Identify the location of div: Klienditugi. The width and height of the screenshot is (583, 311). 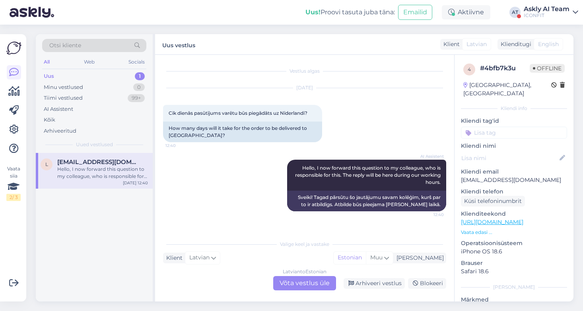
(514, 44).